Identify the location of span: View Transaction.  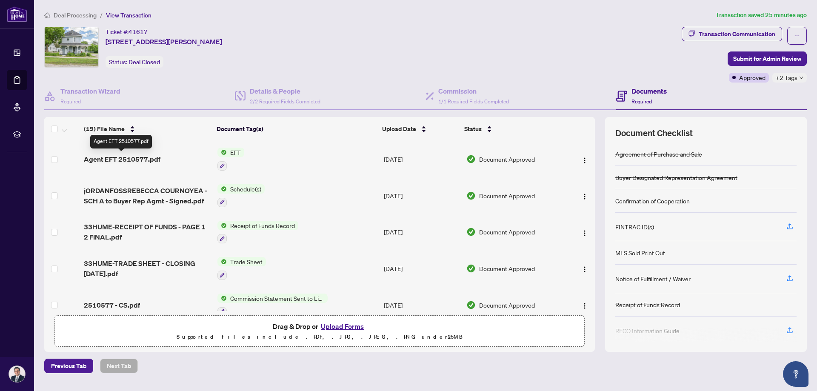
(128, 15).